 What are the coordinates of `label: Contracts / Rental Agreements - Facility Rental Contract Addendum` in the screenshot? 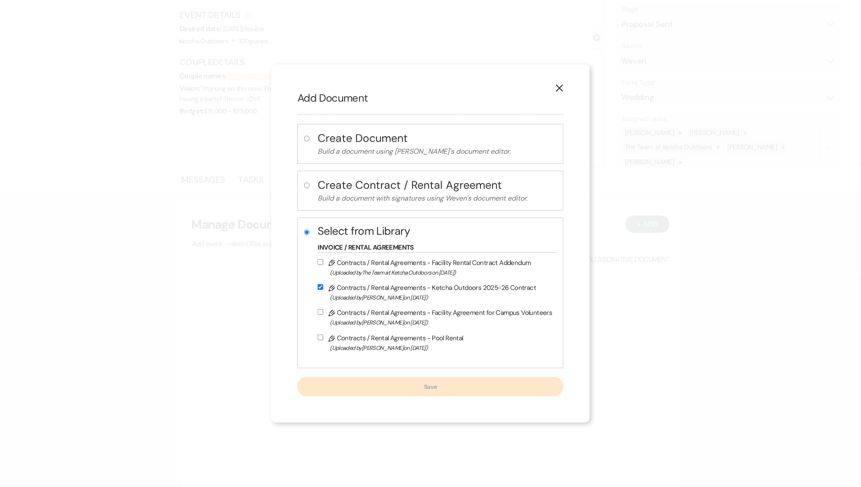 It's located at (435, 267).